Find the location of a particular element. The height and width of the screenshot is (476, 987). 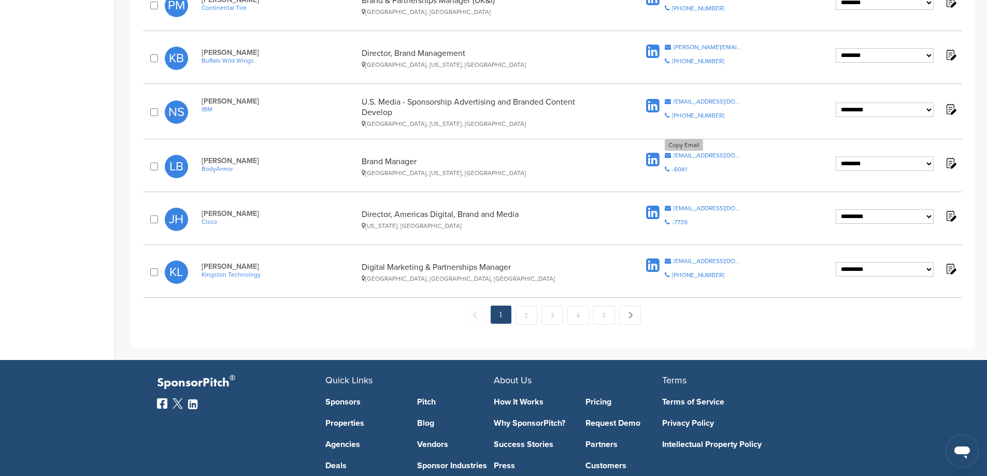

a: Privacy Policy is located at coordinates (739, 423).